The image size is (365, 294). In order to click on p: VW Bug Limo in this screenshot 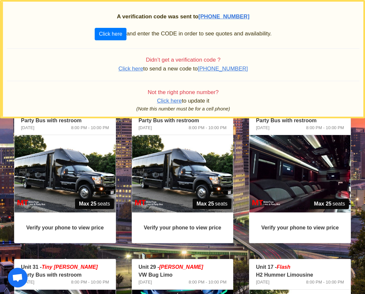, I will do `click(183, 275)`.